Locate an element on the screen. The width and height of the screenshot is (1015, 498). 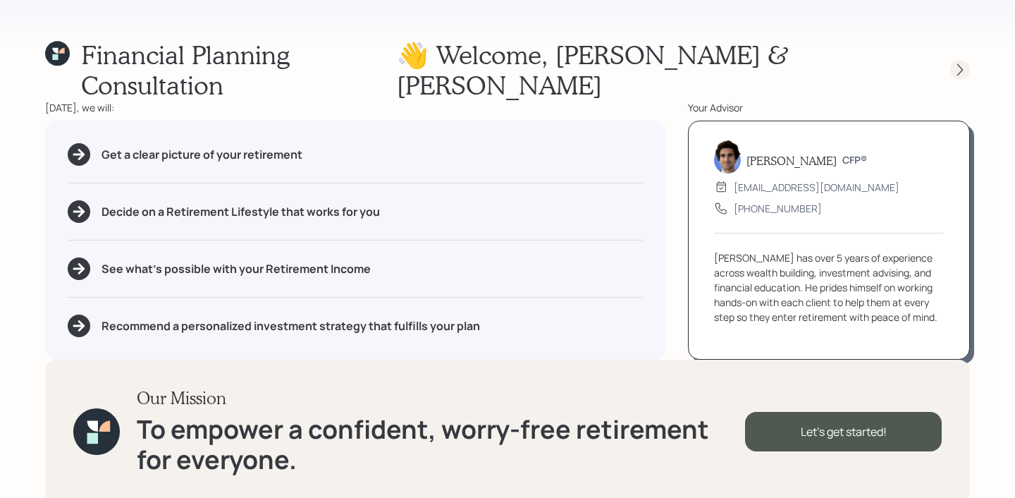
h6: CFP® is located at coordinates (854, 160).